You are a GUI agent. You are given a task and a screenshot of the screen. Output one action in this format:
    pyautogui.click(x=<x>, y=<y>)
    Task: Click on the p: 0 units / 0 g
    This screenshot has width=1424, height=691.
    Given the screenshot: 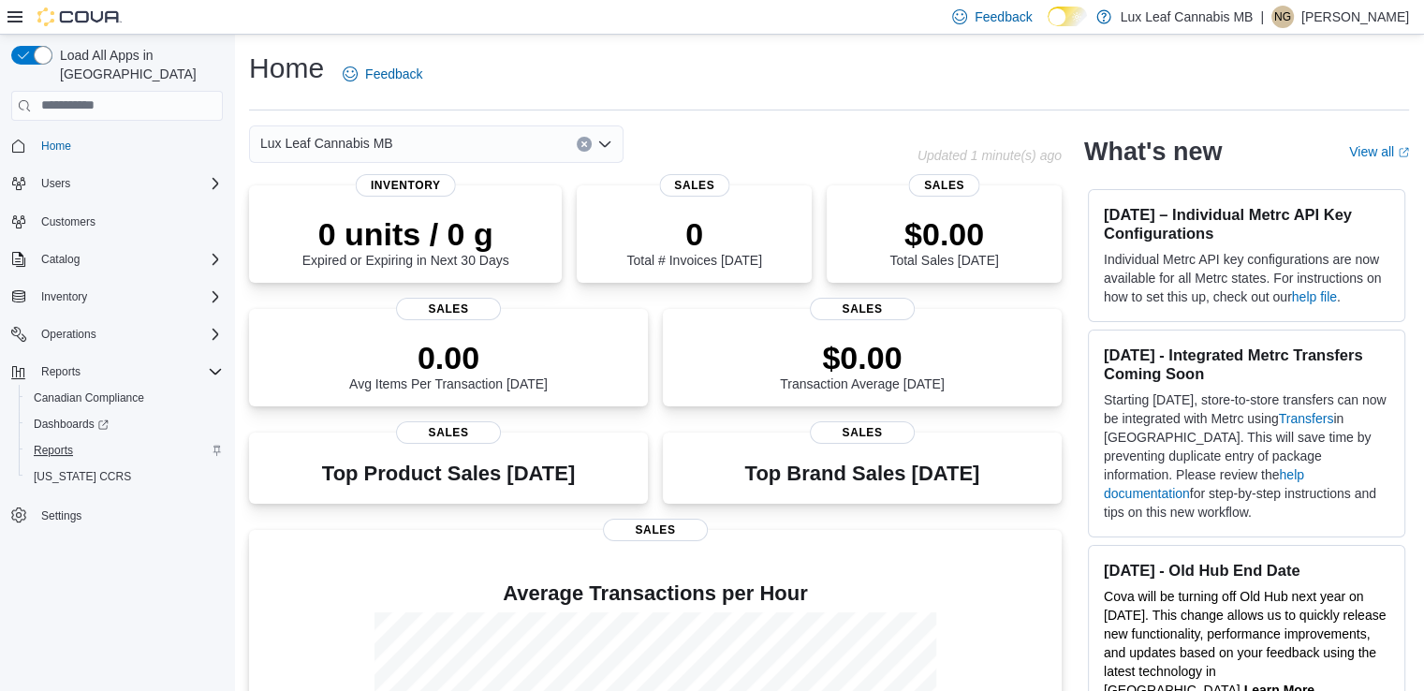 What is the action you would take?
    pyautogui.click(x=405, y=234)
    